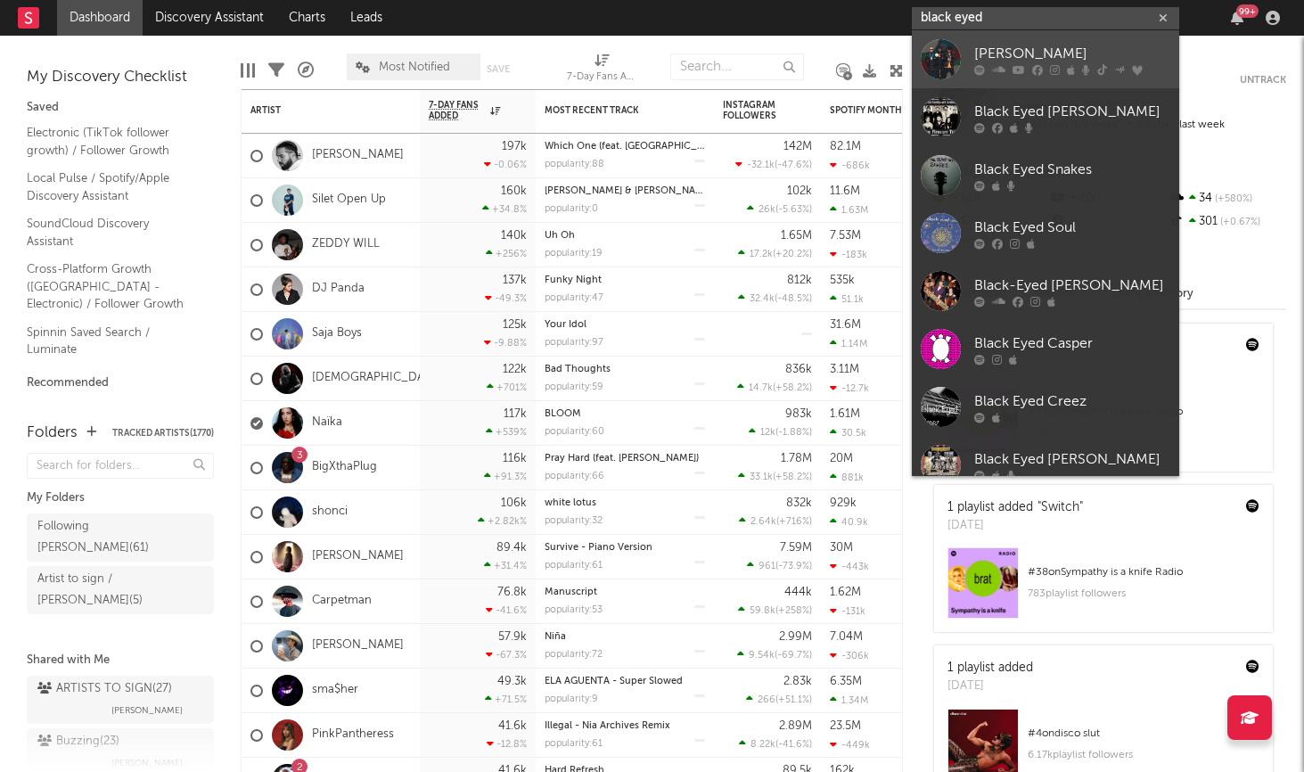  I want to click on a: shonci, so click(330, 512).